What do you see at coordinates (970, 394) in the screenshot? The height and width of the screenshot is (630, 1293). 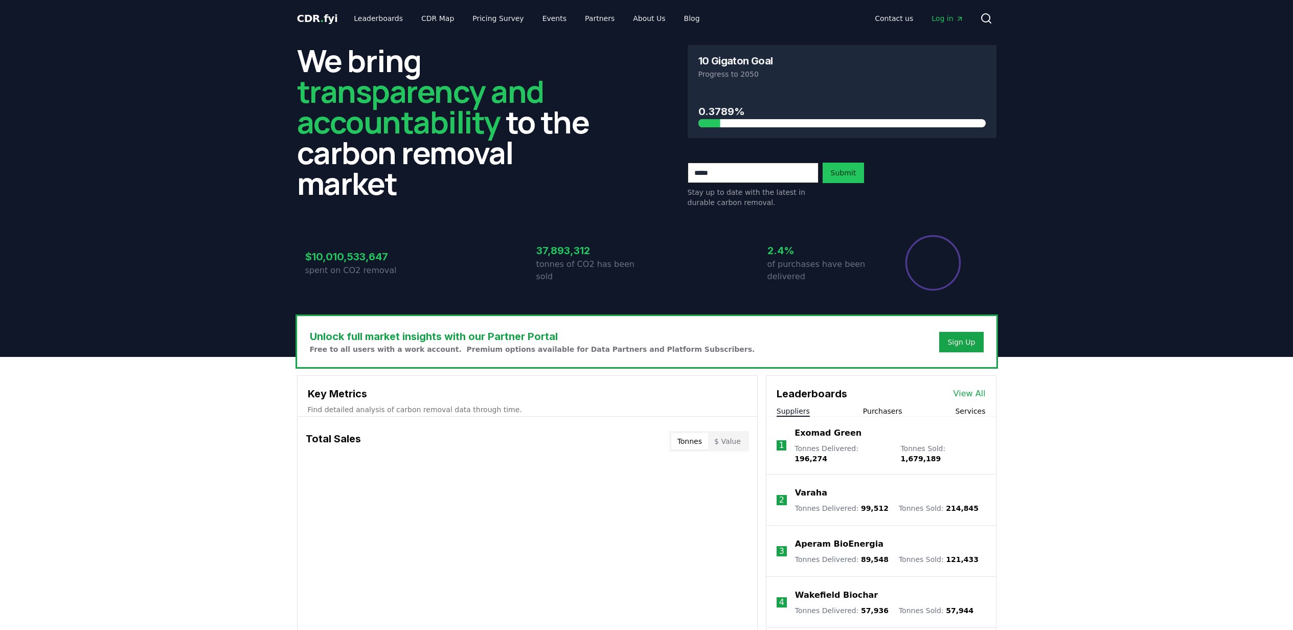 I see `a: View All` at bounding box center [970, 394].